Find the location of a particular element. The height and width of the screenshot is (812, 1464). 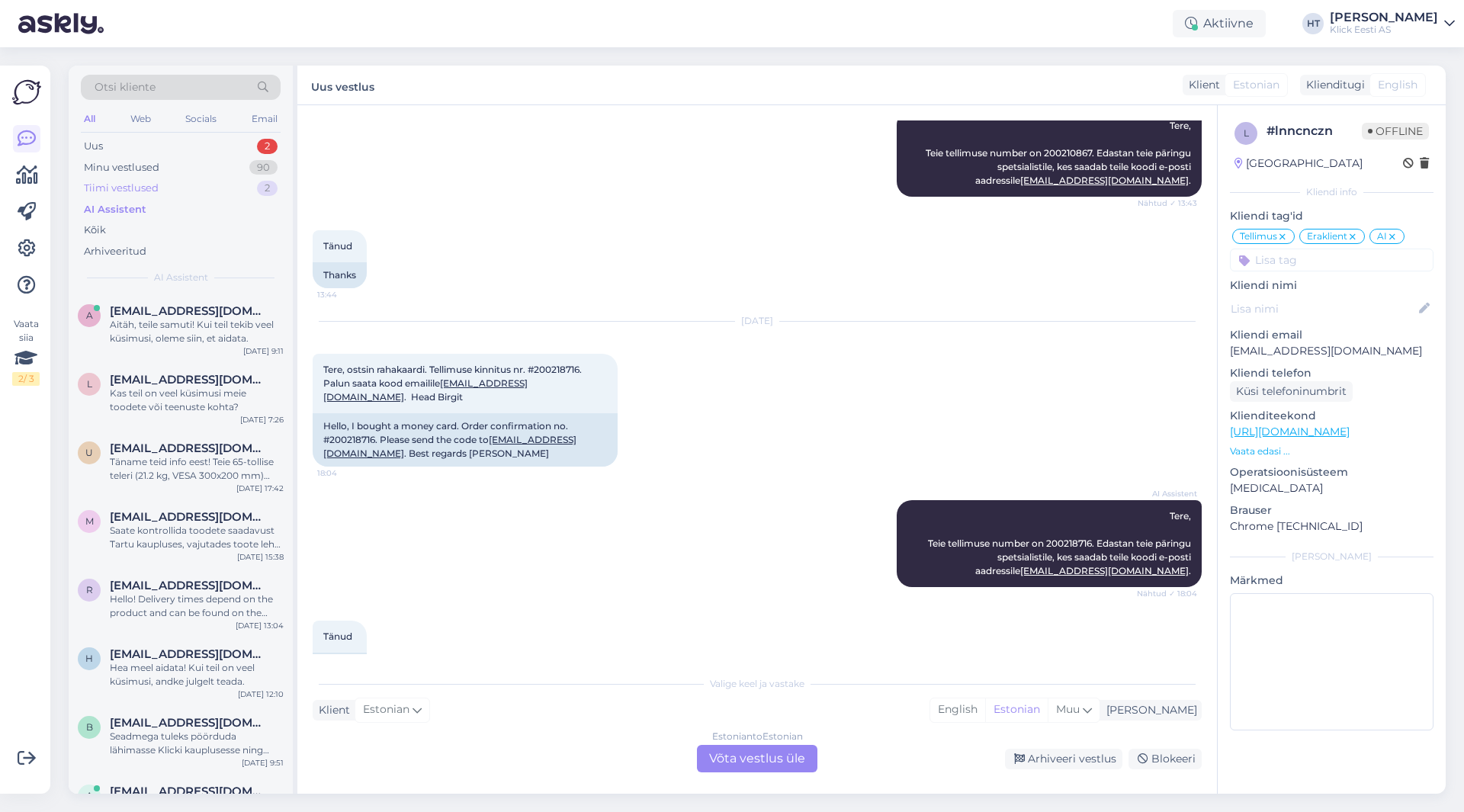

div: Hello, I bought a money card. Order confirmation no. #200218716. Please send the code to . Best r... is located at coordinates (465, 440).